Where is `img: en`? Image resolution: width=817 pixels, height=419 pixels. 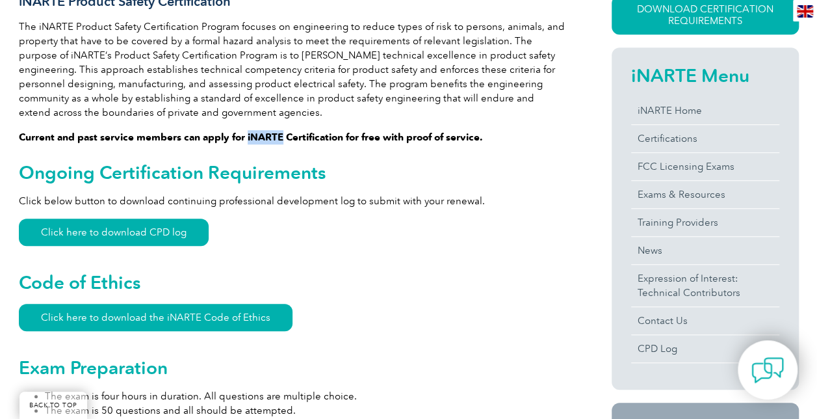
img: en is located at coordinates (805, 11).